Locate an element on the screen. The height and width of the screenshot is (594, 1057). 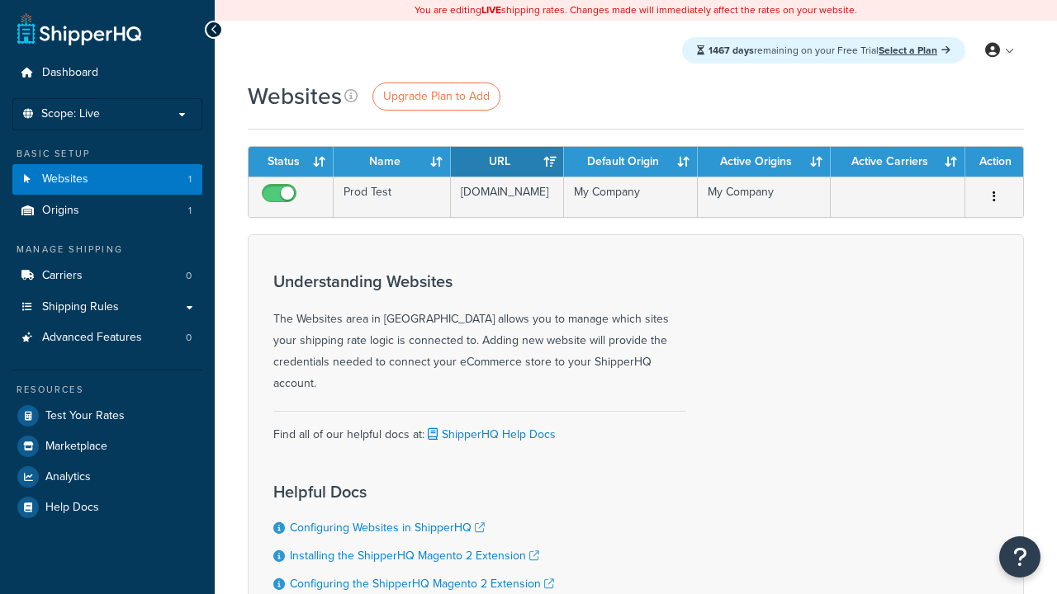
div: Resources is located at coordinates (107, 390).